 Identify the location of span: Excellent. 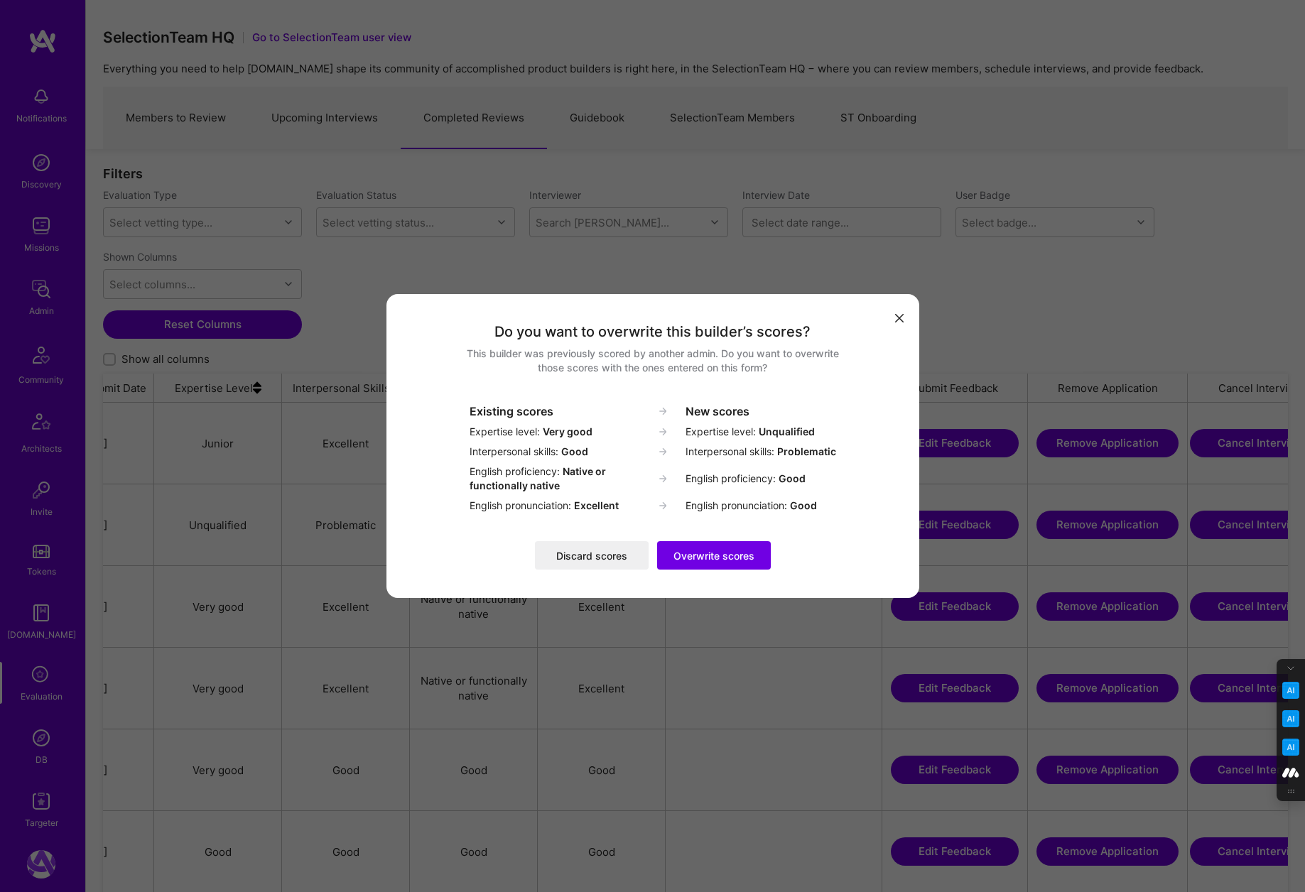
(596, 505).